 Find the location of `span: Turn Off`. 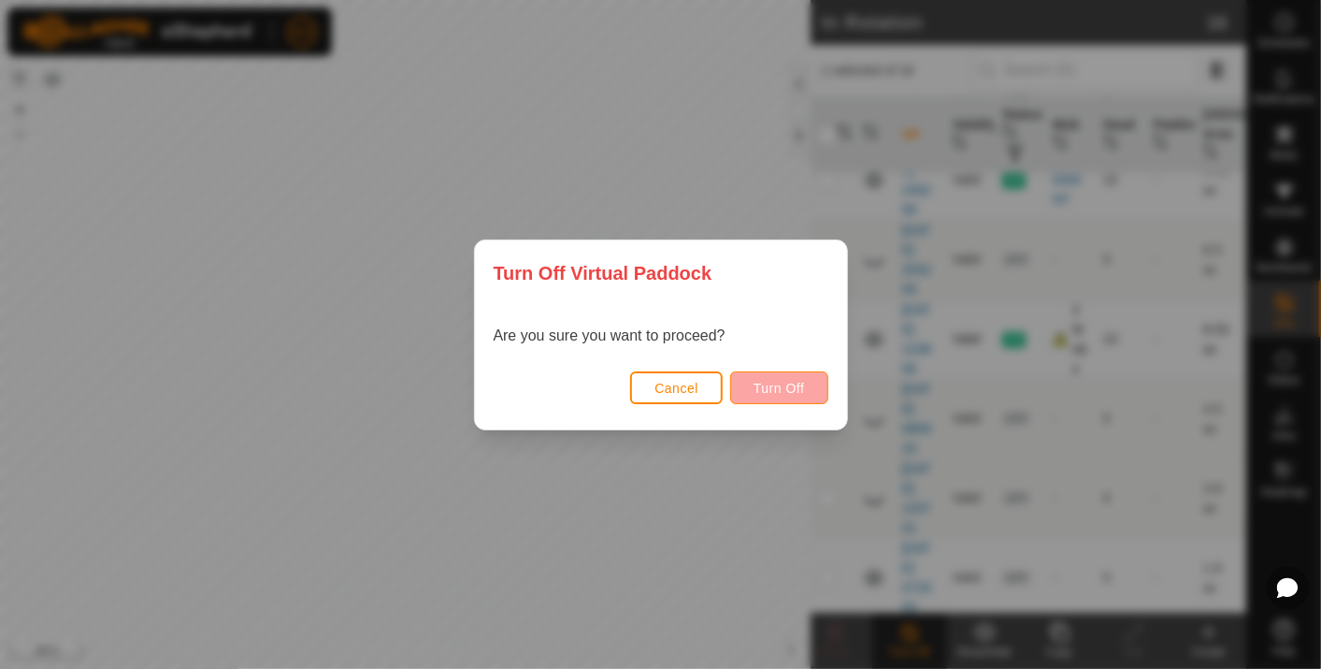

span: Turn Off is located at coordinates (779, 388).